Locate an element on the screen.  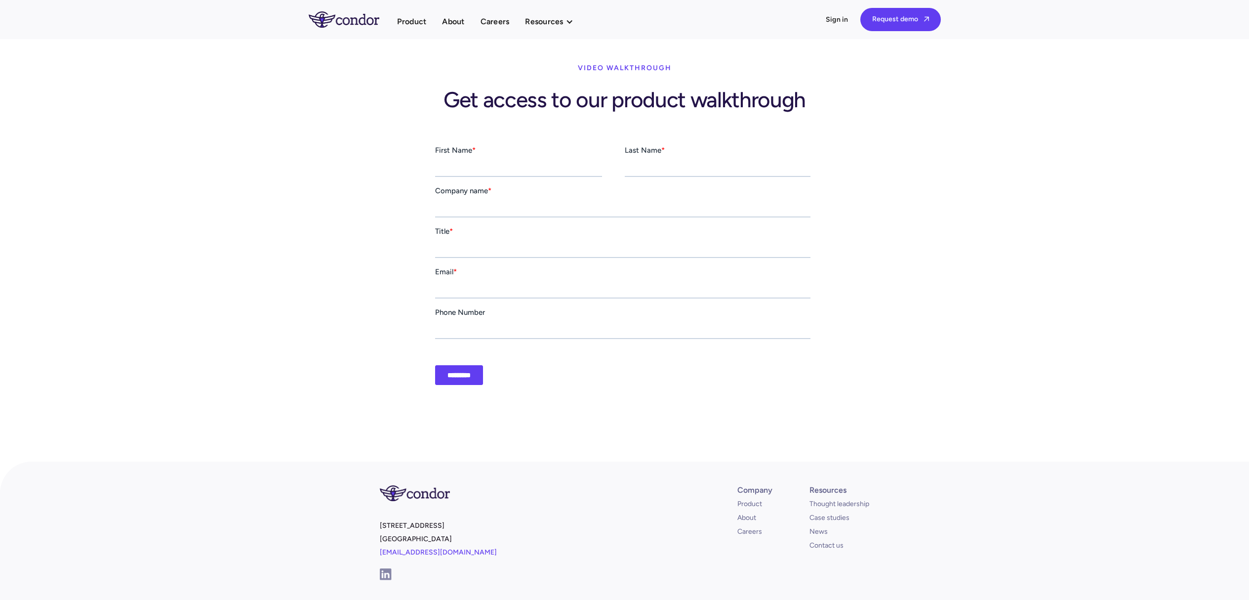
div: Company is located at coordinates (755, 490).